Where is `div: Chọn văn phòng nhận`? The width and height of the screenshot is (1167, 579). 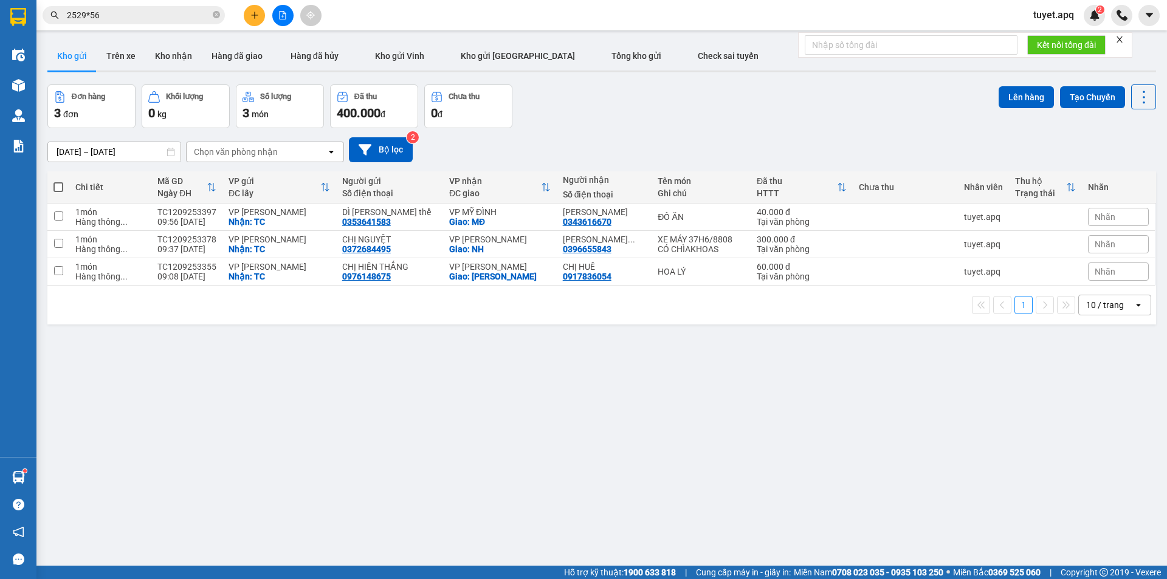
div: Chọn văn phòng nhận is located at coordinates (236, 152).